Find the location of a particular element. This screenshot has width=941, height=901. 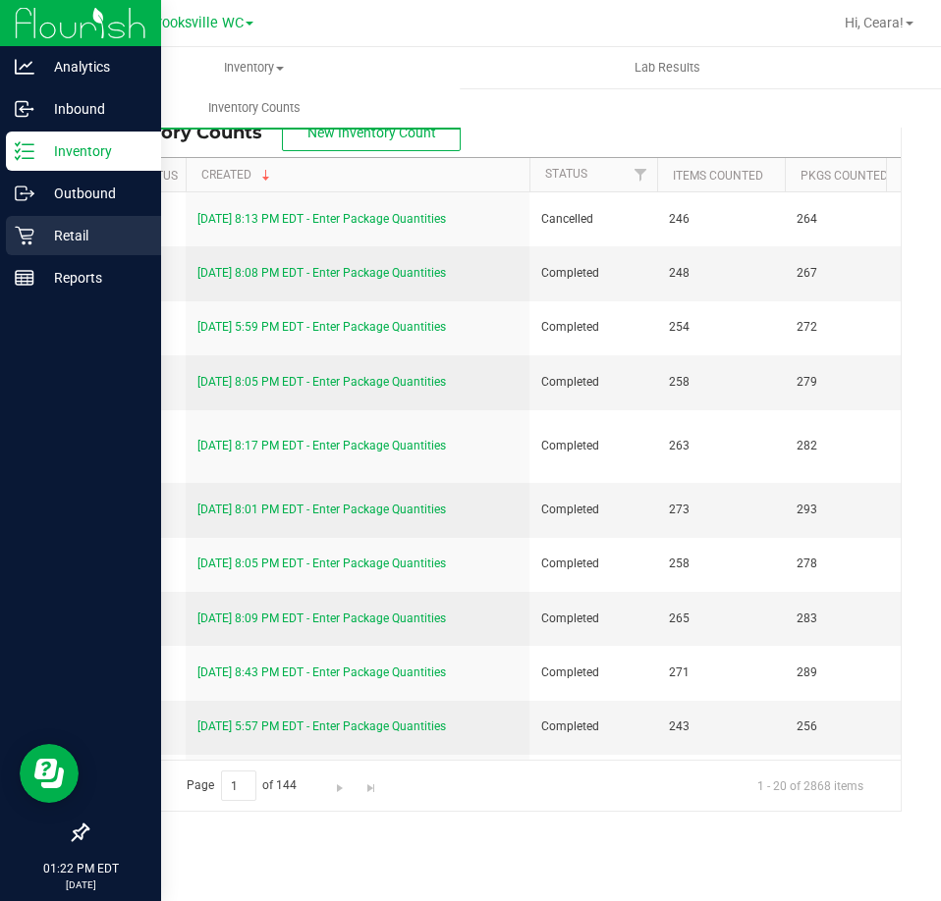

span: New Inventory Count is located at coordinates (371, 133).